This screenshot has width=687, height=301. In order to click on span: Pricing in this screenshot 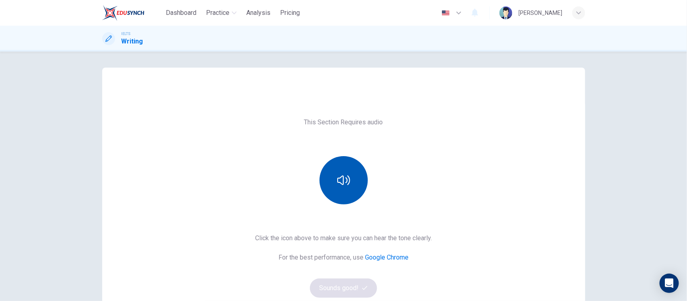, I will do `click(290, 13)`.